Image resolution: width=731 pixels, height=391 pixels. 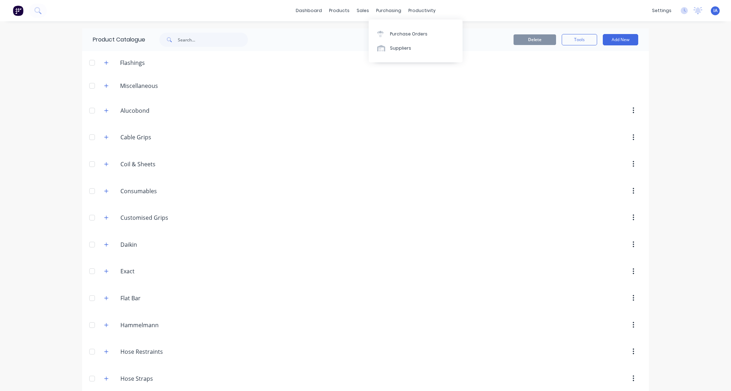 What do you see at coordinates (309, 11) in the screenshot?
I see `a: dashboard` at bounding box center [309, 11].